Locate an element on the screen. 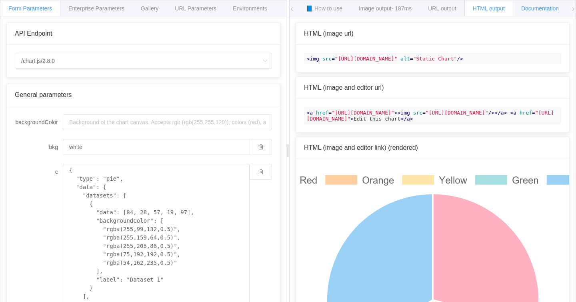 The height and width of the screenshot is (302, 576). span: 📘 How to use is located at coordinates (324, 8).